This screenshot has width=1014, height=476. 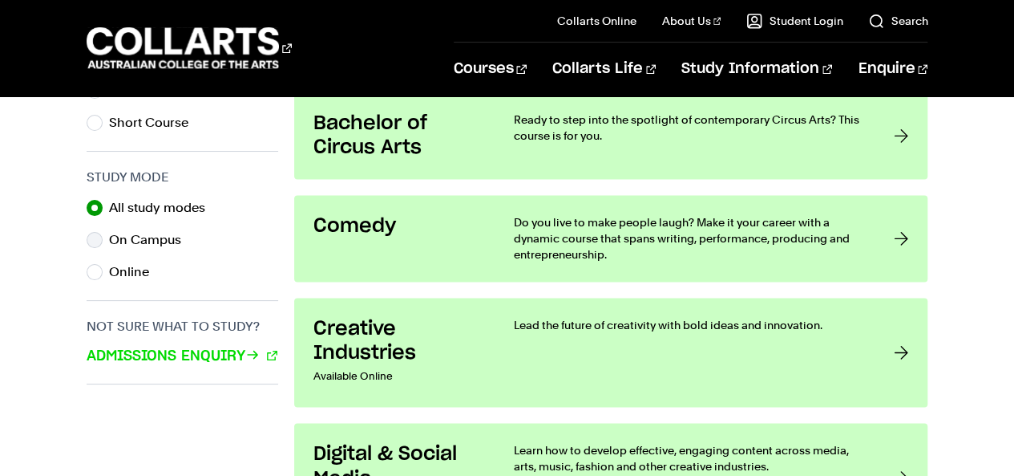 I want to click on p: Do you live to make people laugh? Make it your career with a dynamic course that spans writing, p..., so click(x=688, y=238).